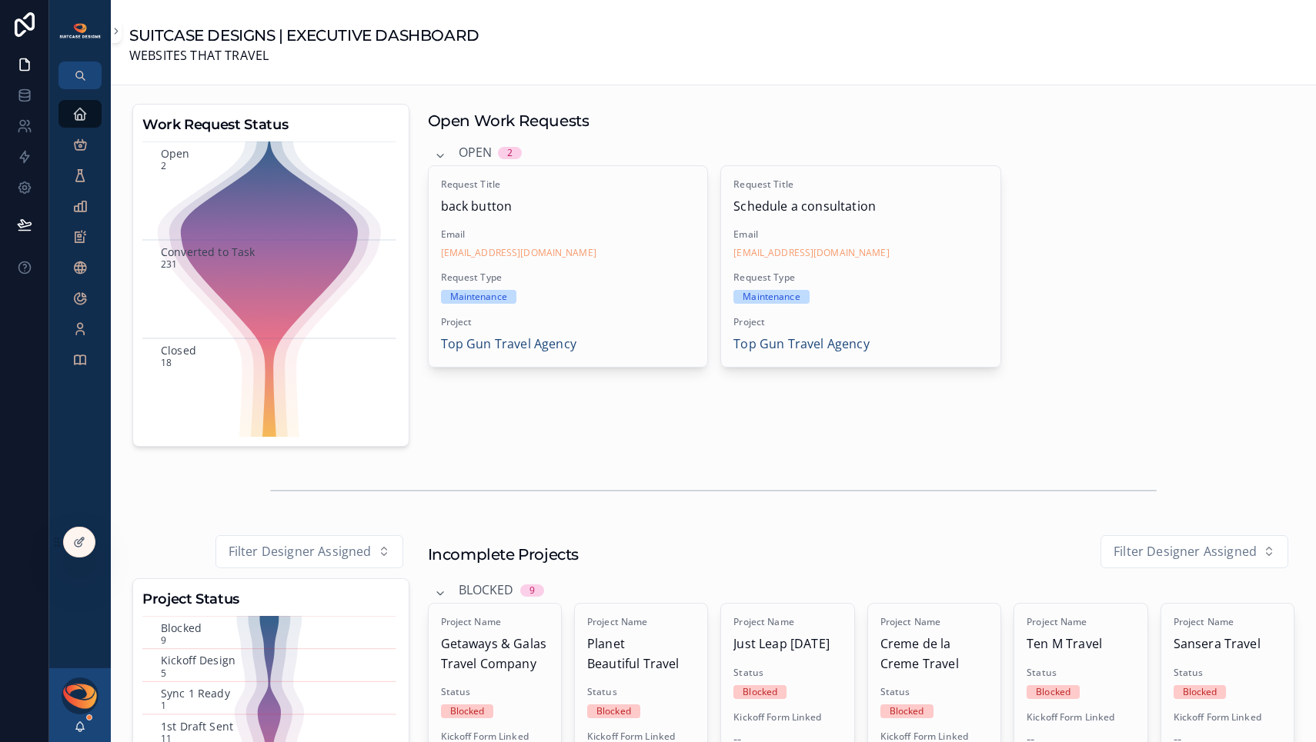  What do you see at coordinates (80, 242) in the screenshot?
I see `div: scrollable content` at bounding box center [80, 242].